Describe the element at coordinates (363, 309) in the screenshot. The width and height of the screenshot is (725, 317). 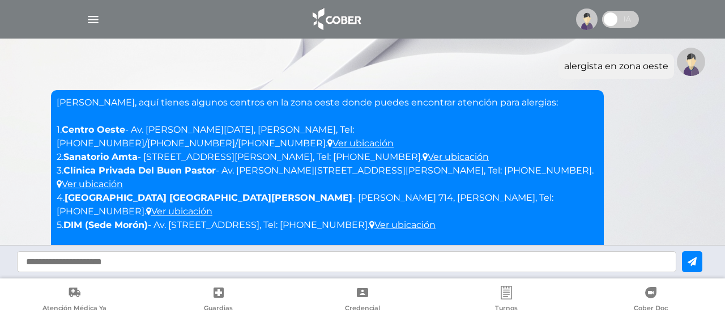
I see `span: Credencial` at that location.